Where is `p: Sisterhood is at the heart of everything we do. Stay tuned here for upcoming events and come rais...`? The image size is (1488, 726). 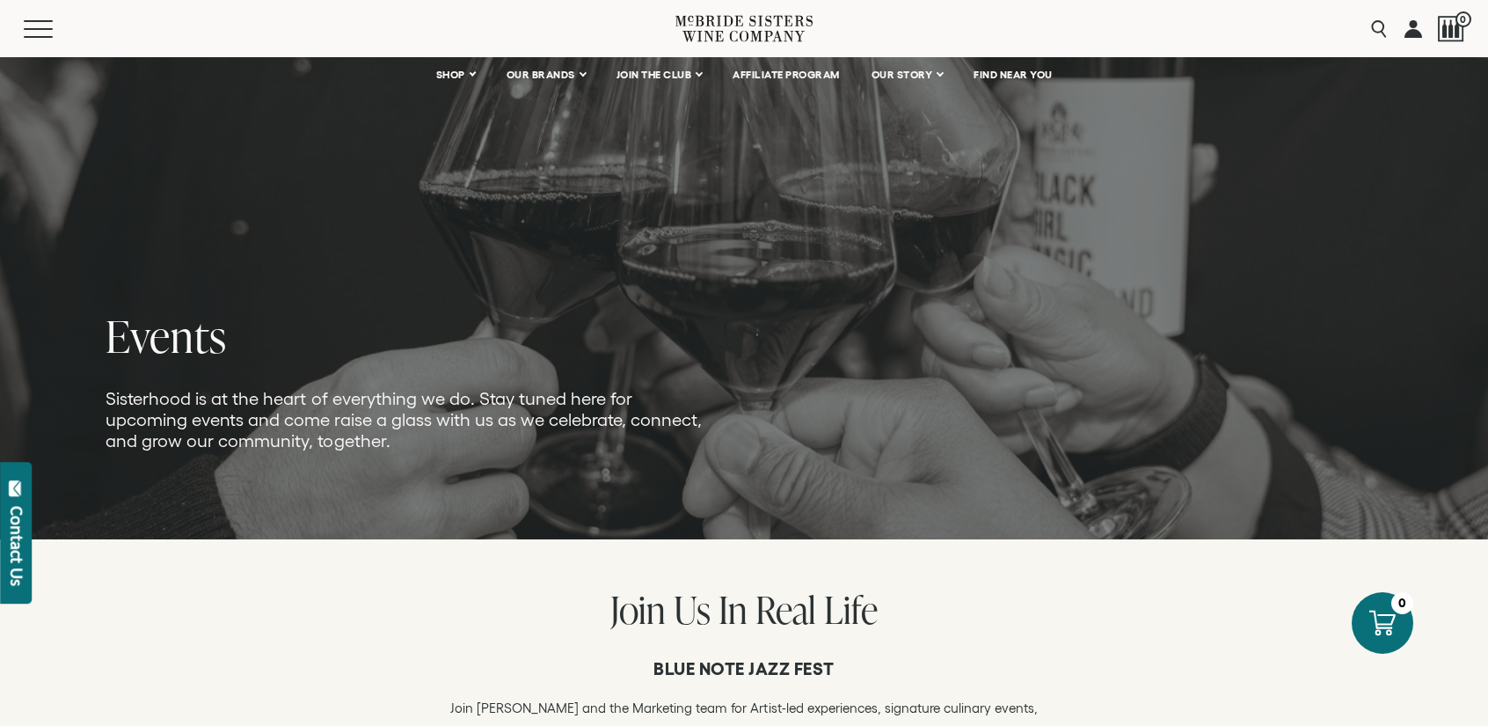 p: Sisterhood is at the heart of everything we do. Stay tuned here for upcoming events and come rais... is located at coordinates (408, 420).